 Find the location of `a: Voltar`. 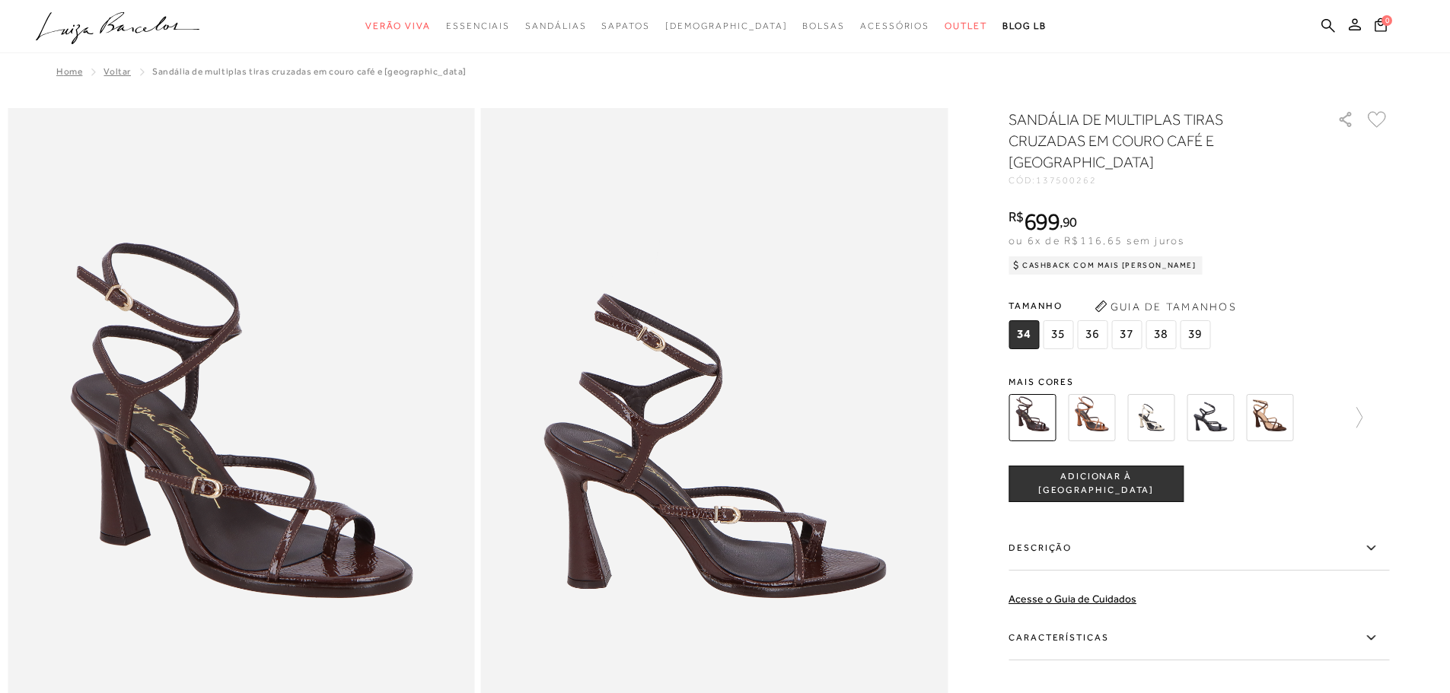

a: Voltar is located at coordinates (117, 72).